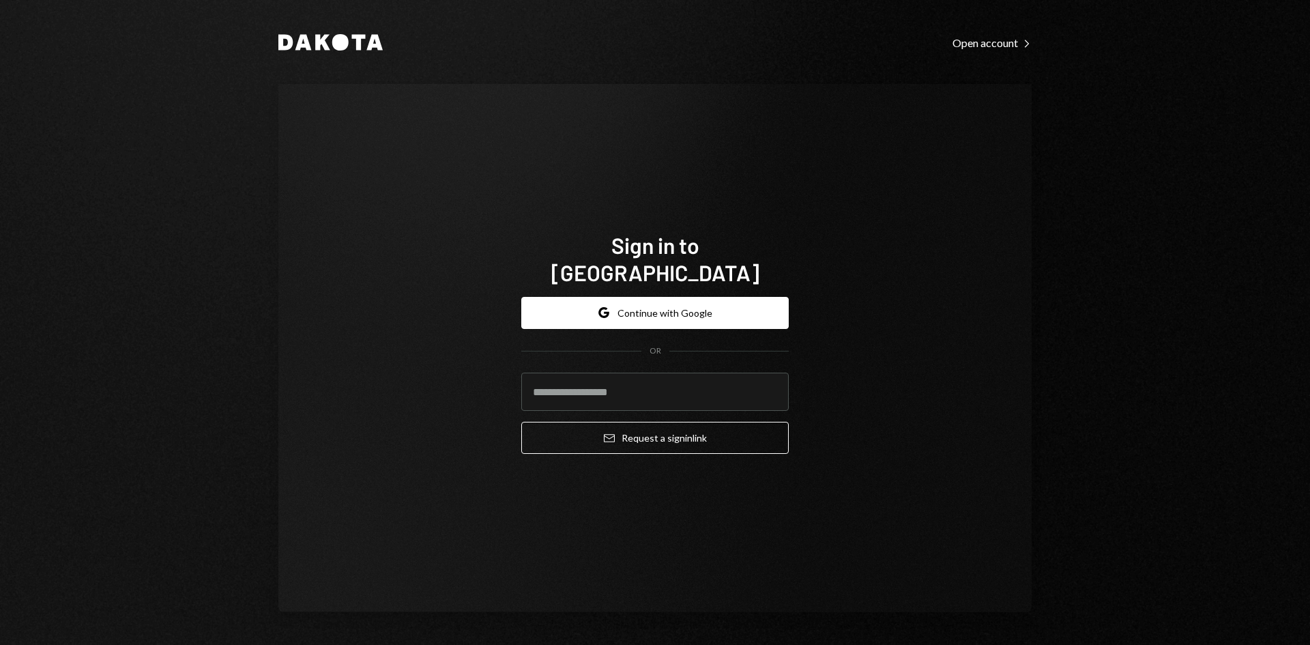 The image size is (1310, 645). I want to click on a: Open account, so click(992, 42).